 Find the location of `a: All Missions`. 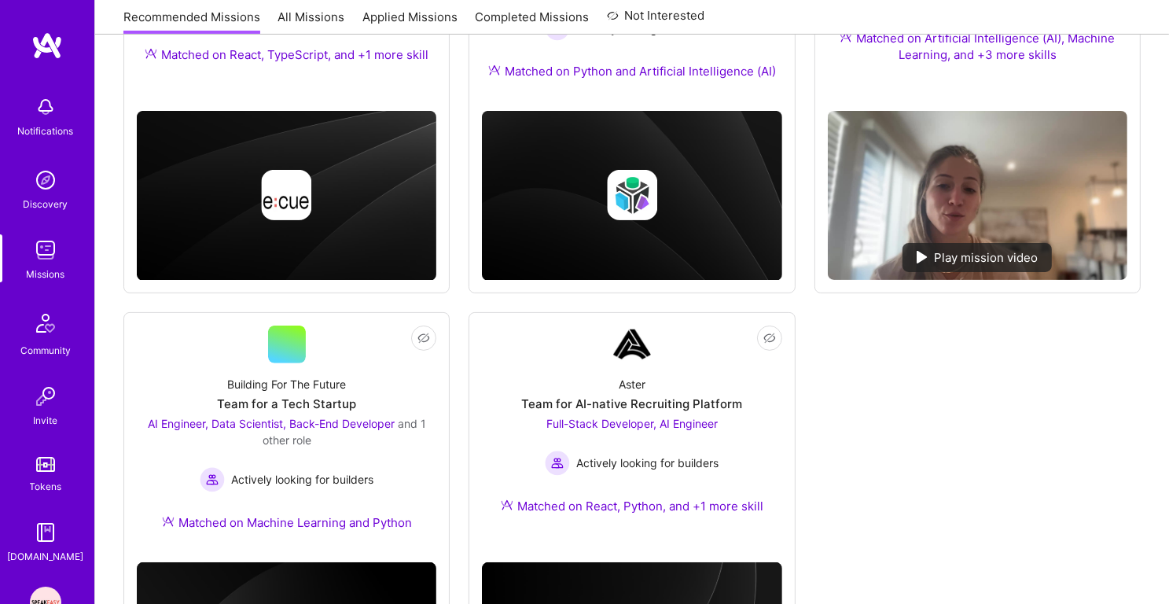

a: All Missions is located at coordinates (311, 21).